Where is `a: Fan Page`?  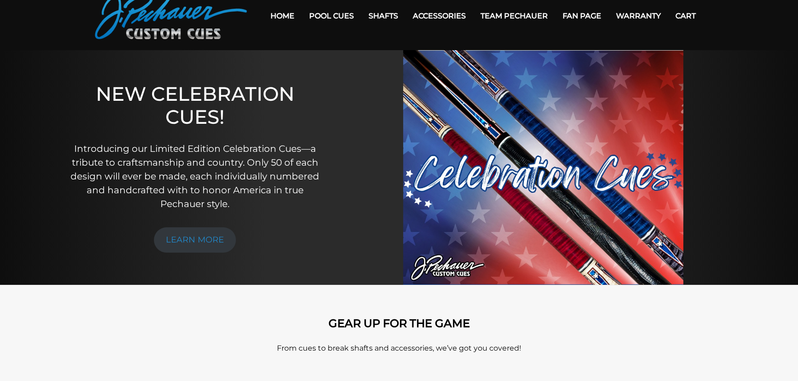
a: Fan Page is located at coordinates (582, 16).